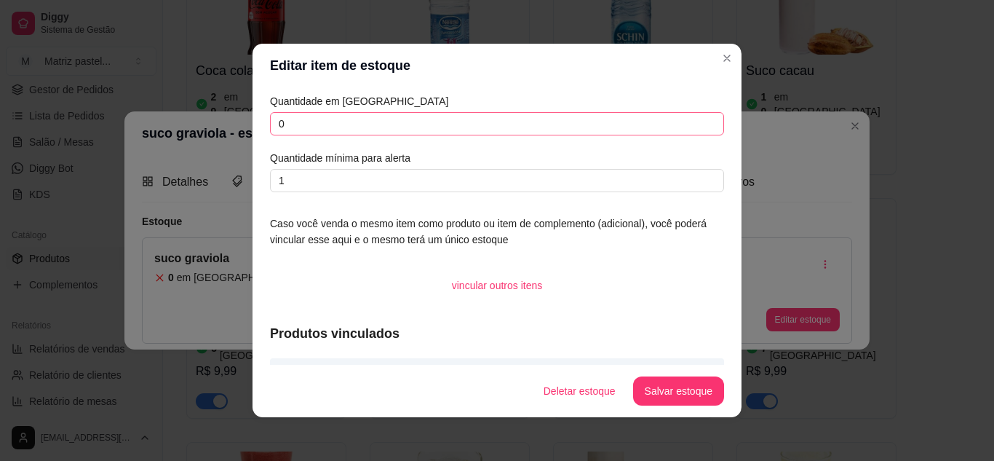 Image resolution: width=994 pixels, height=461 pixels. What do you see at coordinates (497, 65) in the screenshot?
I see `header: Editar item de estoque` at bounding box center [497, 65].